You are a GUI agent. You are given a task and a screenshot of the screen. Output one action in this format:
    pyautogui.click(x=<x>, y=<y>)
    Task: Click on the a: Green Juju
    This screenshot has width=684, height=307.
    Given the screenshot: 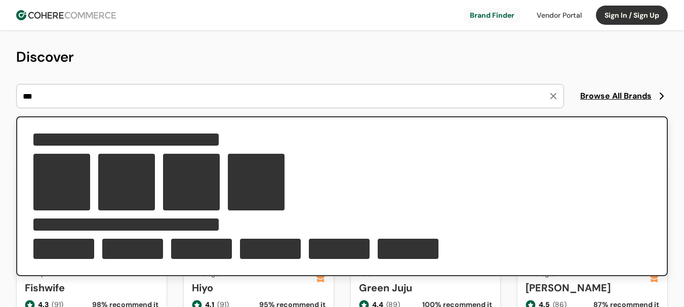 What is the action you would take?
    pyautogui.click(x=426, y=288)
    